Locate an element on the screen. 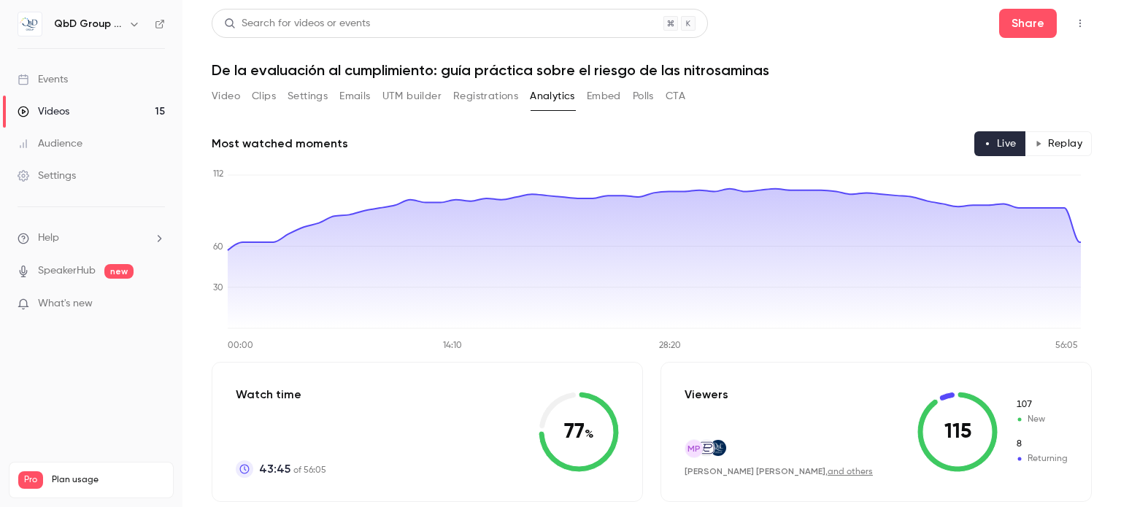 The width and height of the screenshot is (1121, 507). h2: Most watched moments is located at coordinates (279, 144).